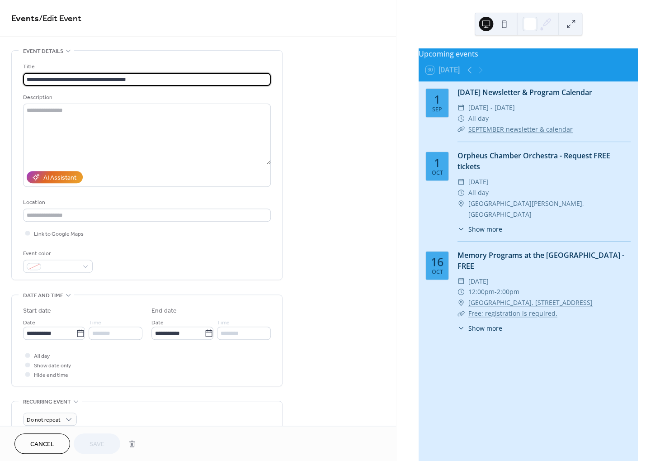 This screenshot has width=660, height=461. Describe the element at coordinates (42, 443) in the screenshot. I see `a: Cancel` at that location.